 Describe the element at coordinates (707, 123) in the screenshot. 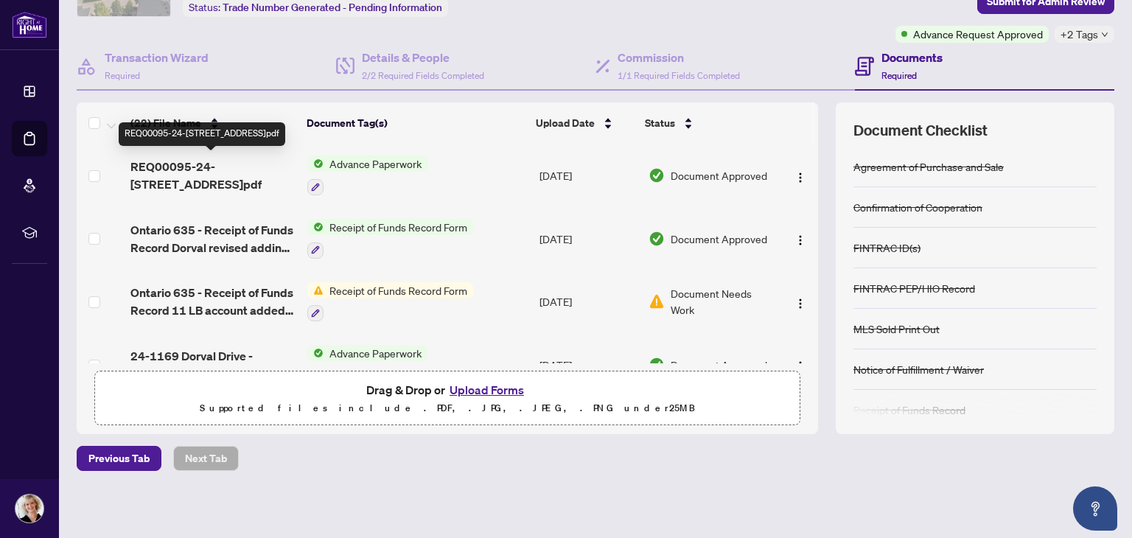

I see `th: Status` at that location.